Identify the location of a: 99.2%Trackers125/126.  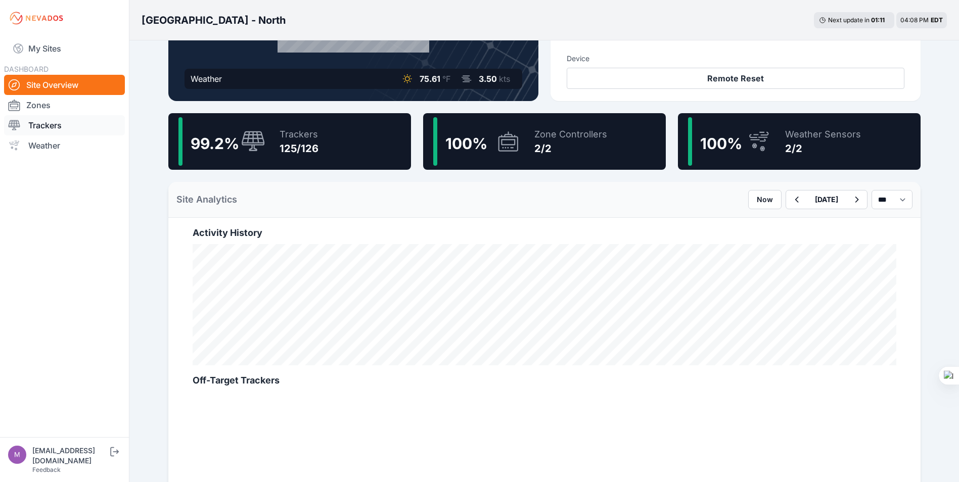
(290, 142).